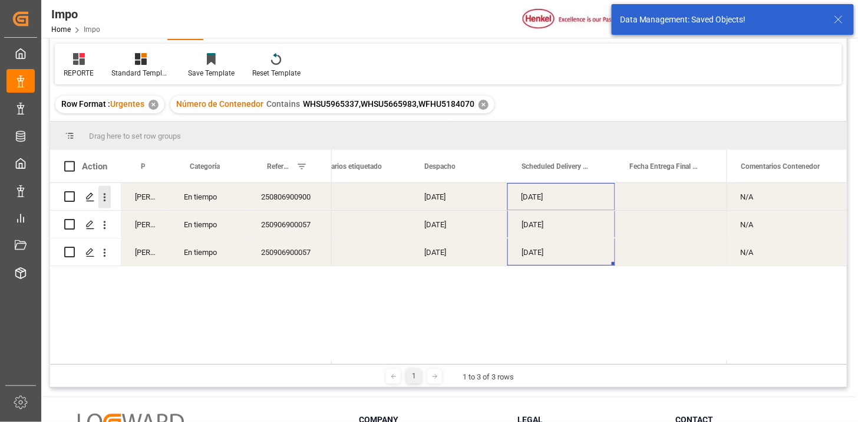 The width and height of the screenshot is (858, 422). I want to click on span: Comentarios Contenedor, so click(781, 166).